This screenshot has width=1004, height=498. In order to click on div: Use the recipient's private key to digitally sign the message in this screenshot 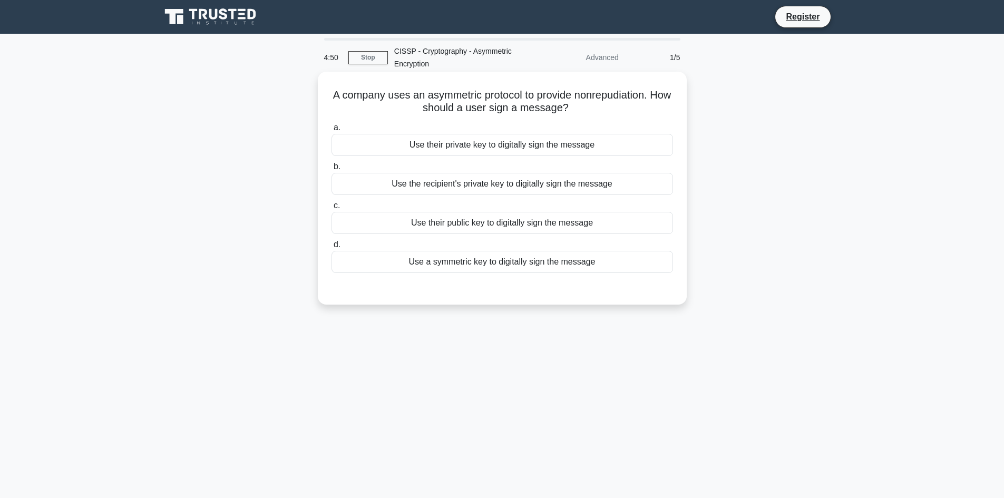, I will do `click(502, 184)`.